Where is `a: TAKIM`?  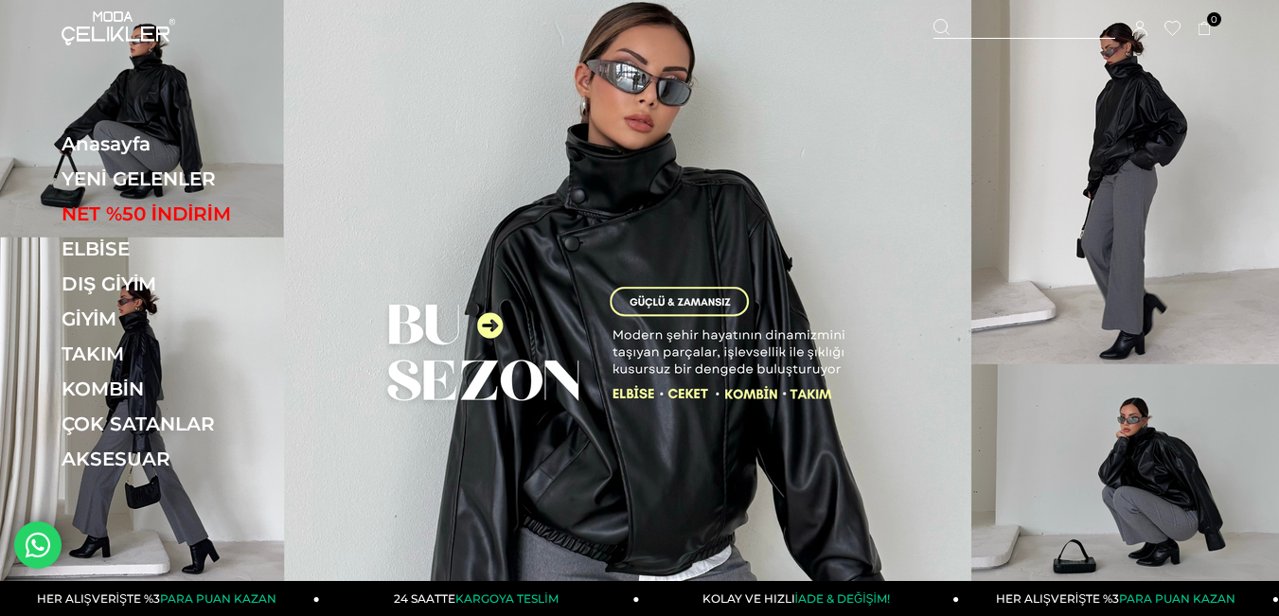
a: TAKIM is located at coordinates (191, 354).